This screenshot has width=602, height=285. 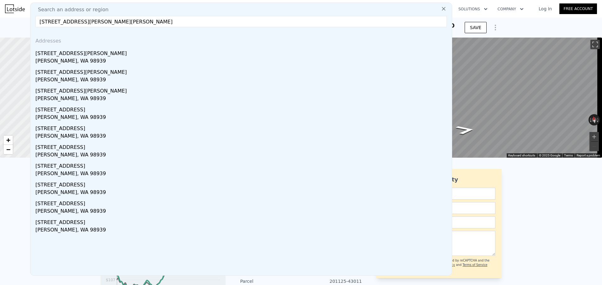 What do you see at coordinates (331, 282) in the screenshot?
I see `div: 201125-43011` at bounding box center [331, 282].